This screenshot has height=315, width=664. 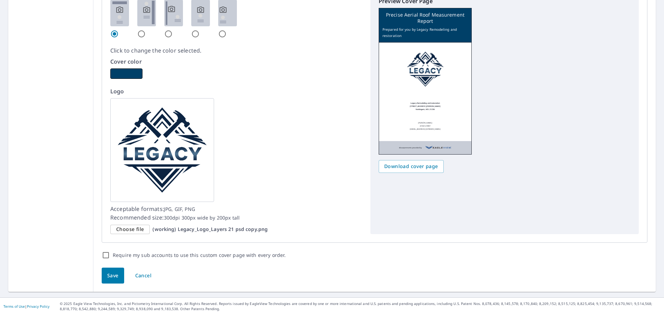 I want to click on p: Nottingam, MD. 21236, so click(x=425, y=109).